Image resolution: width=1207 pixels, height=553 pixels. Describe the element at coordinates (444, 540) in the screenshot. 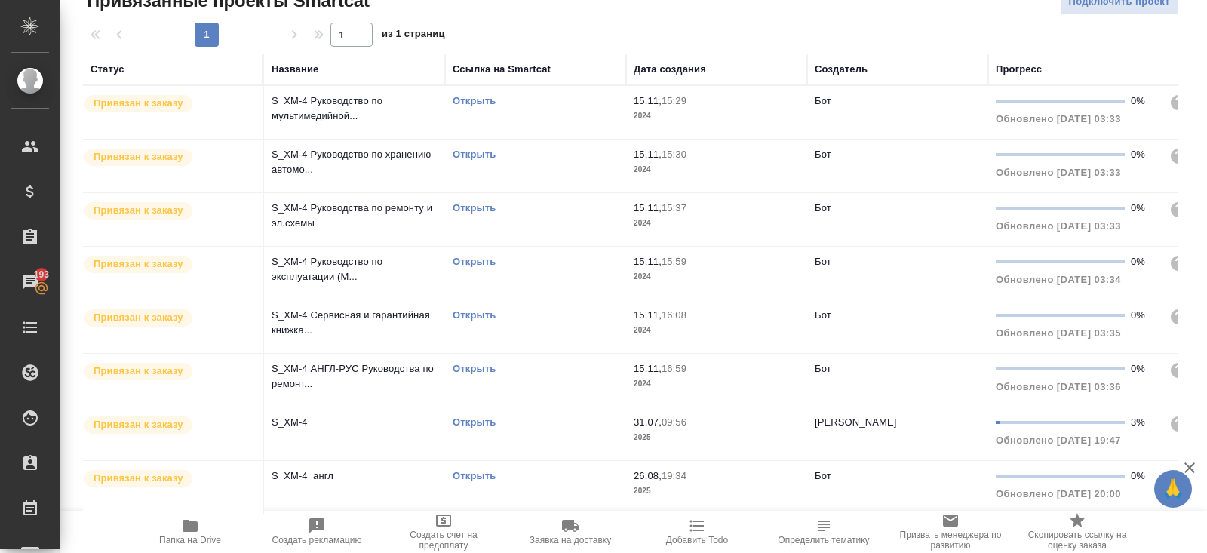

I see `span: Создать счет на предоплату` at that location.